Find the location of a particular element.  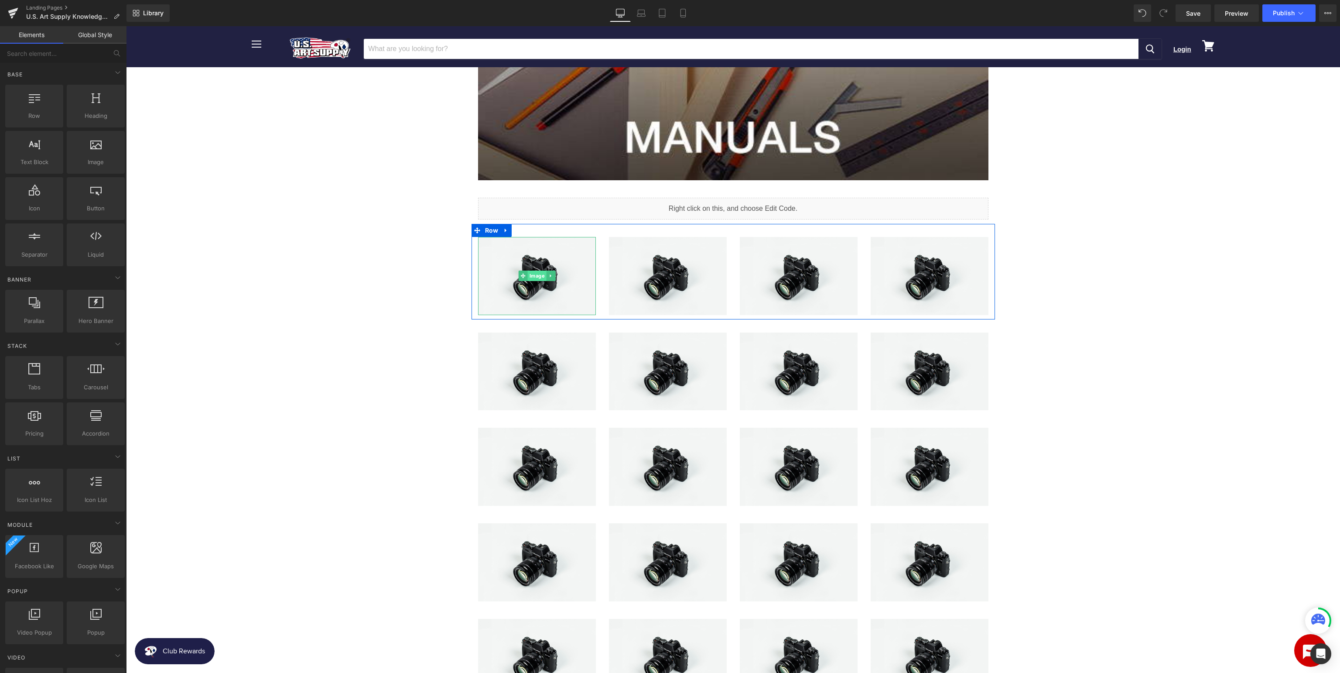

span: Carousel is located at coordinates (96, 387).